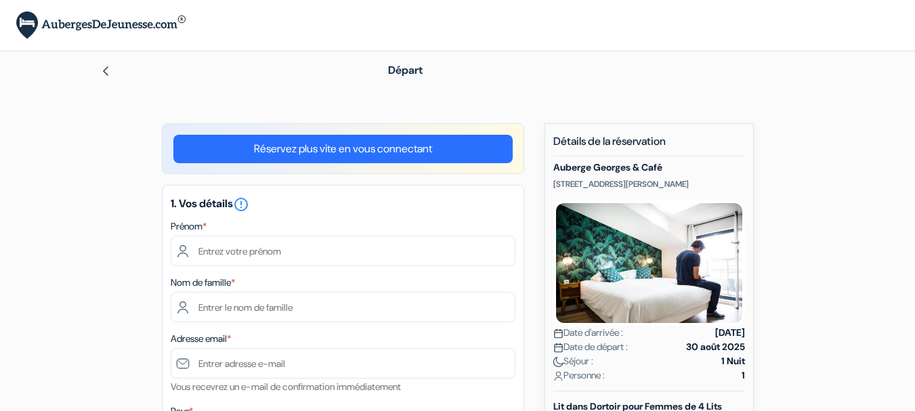 The width and height of the screenshot is (915, 411). What do you see at coordinates (188, 226) in the screenshot?
I see `label: Prénom` at bounding box center [188, 226].